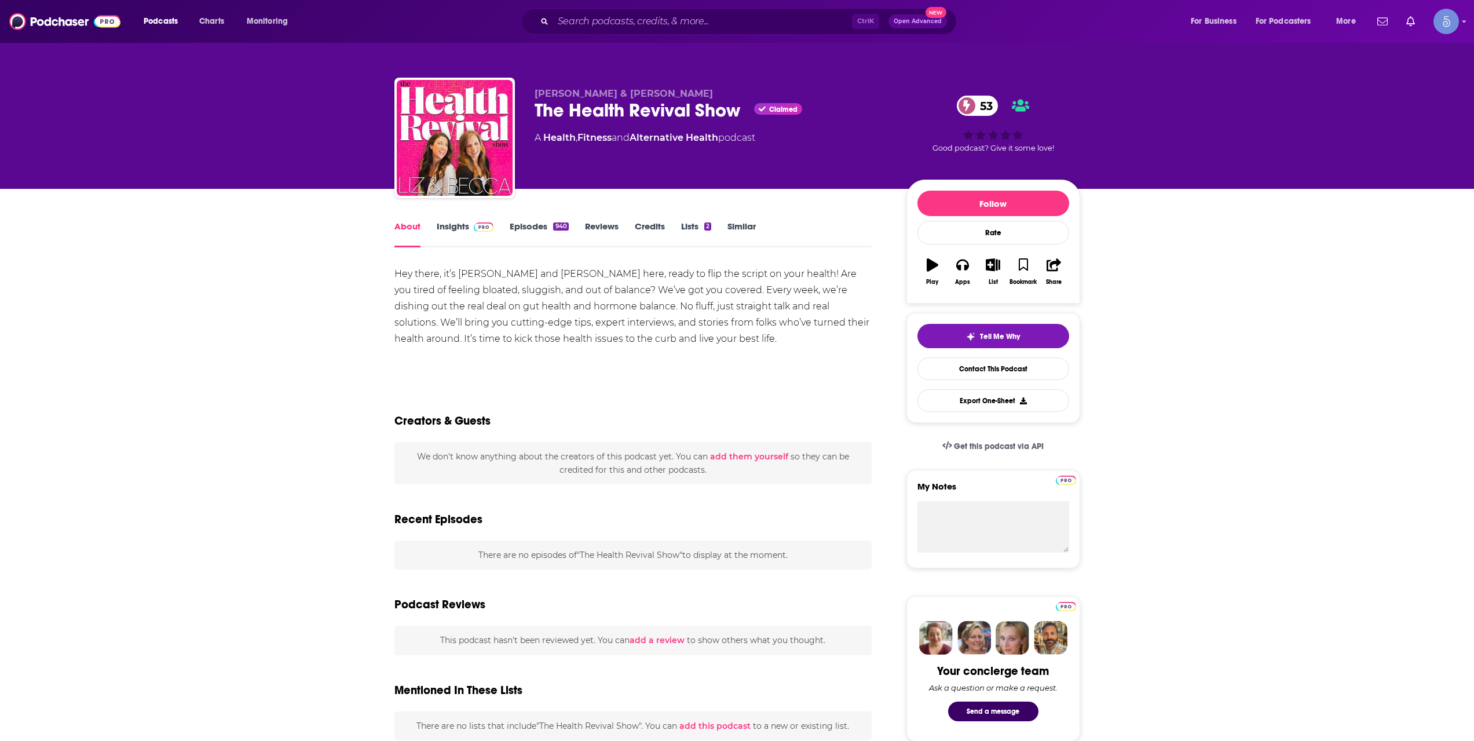 The image size is (1474, 741). Describe the element at coordinates (160, 21) in the screenshot. I see `span: Podcasts` at that location.